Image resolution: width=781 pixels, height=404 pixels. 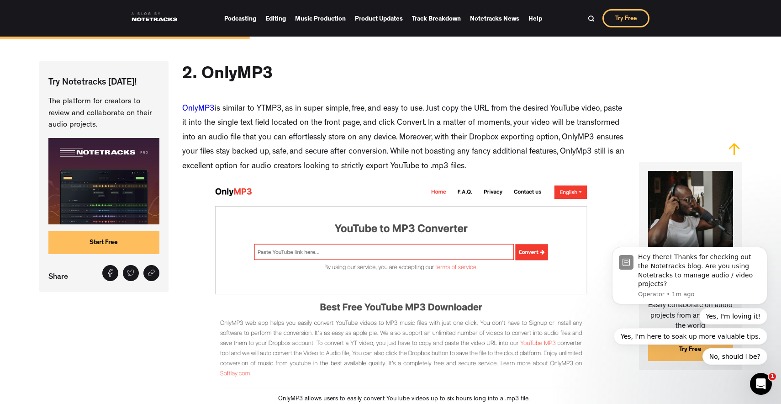 I want to click on div: Hey there! Thanks for checking out the Notetracks blog. Are you using Notetracks to manage audio ..., so click(x=101, y=32).